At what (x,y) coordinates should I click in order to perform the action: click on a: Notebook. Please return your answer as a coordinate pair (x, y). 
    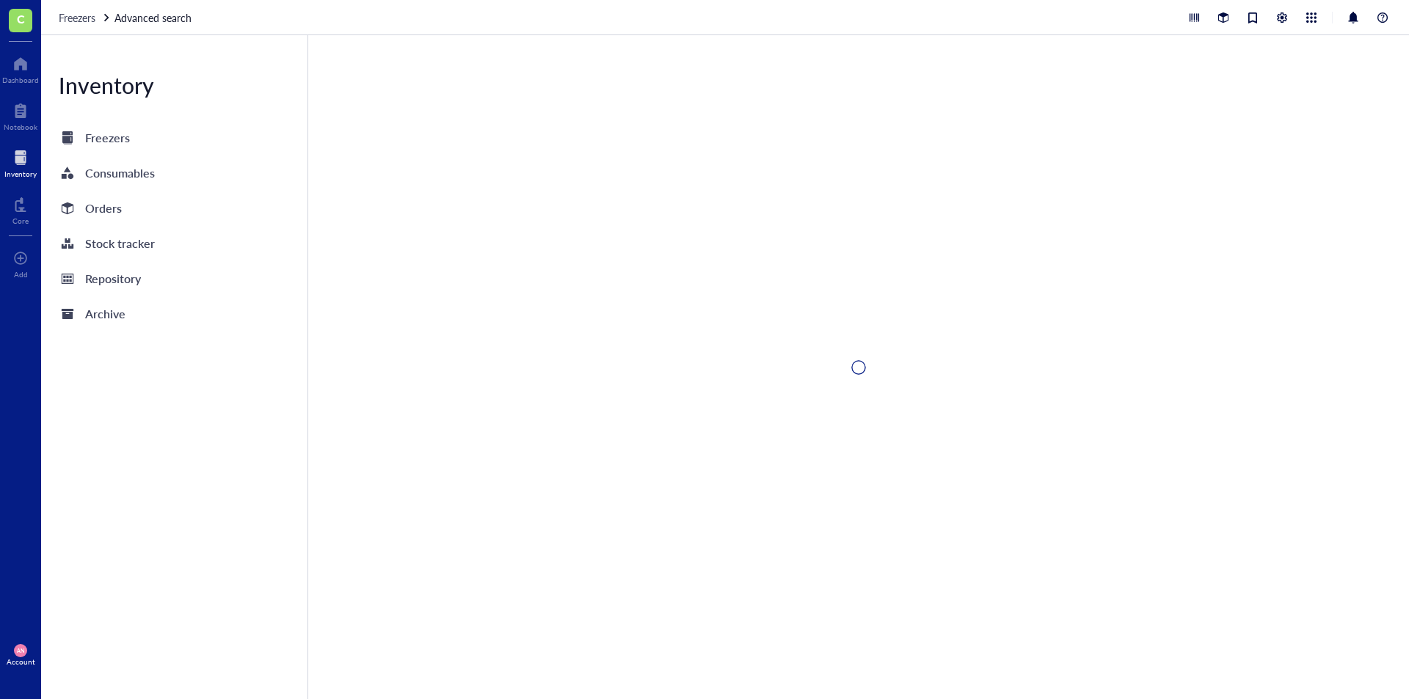
    Looking at the image, I should click on (21, 115).